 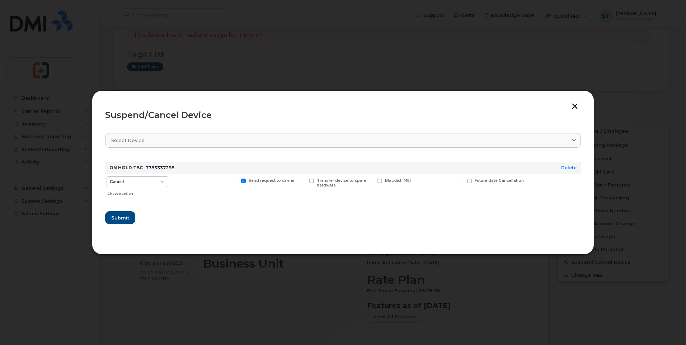 I want to click on input: Transfer device to spare hardware, so click(x=302, y=180).